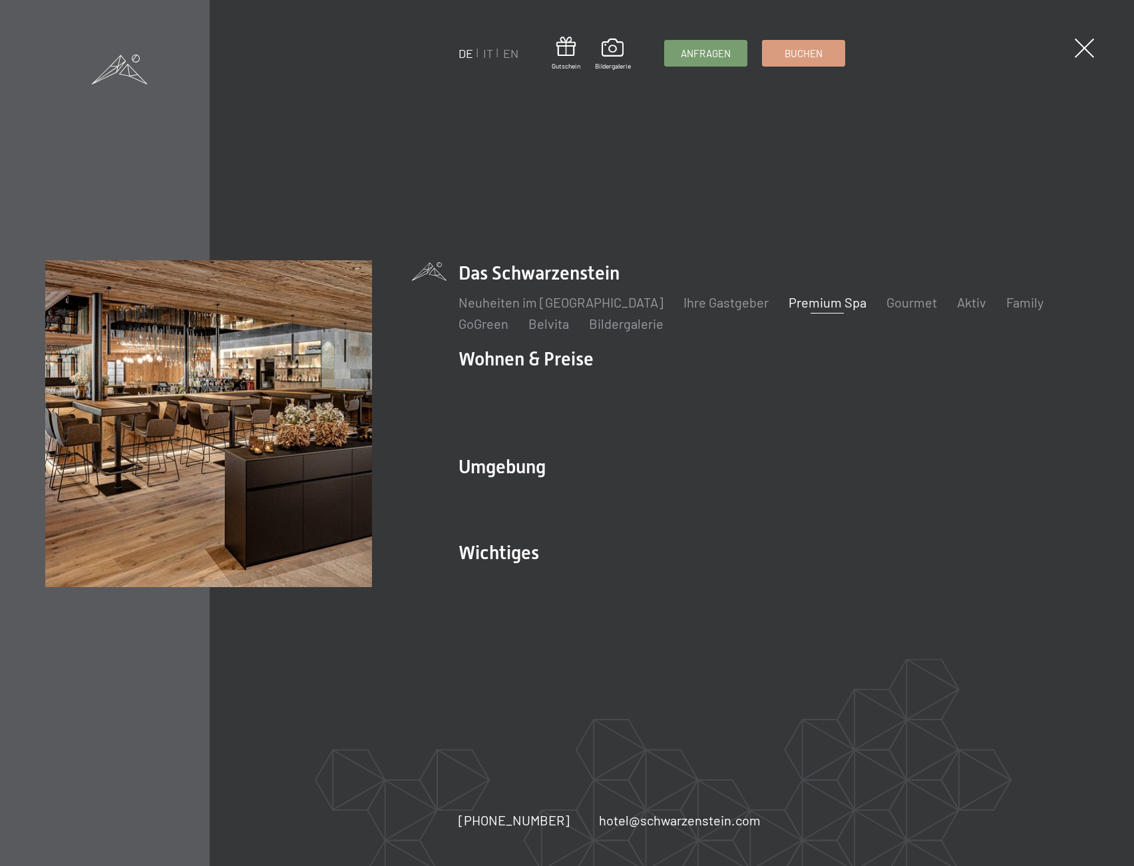 This screenshot has height=866, width=1134. I want to click on a: GoGreen, so click(483, 323).